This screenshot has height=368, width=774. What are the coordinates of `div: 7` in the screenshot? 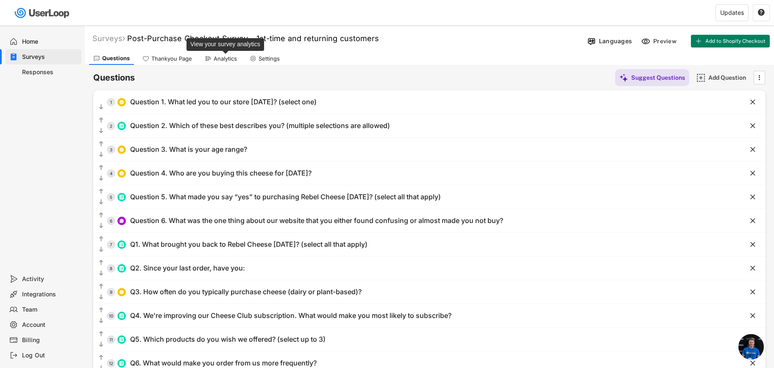 It's located at (111, 245).